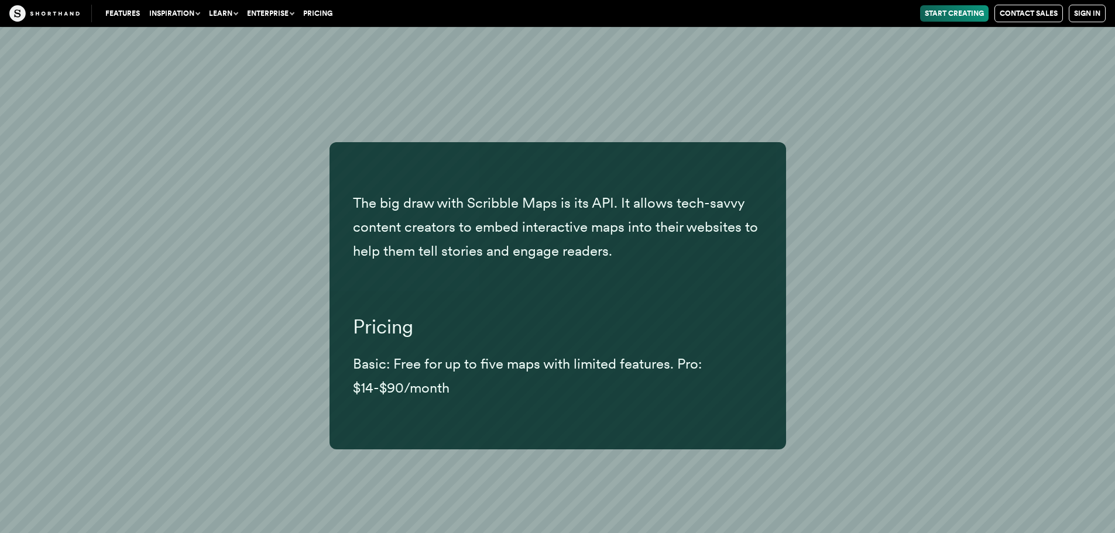  What do you see at coordinates (558, 327) in the screenshot?
I see `h3: Pricing` at bounding box center [558, 327].